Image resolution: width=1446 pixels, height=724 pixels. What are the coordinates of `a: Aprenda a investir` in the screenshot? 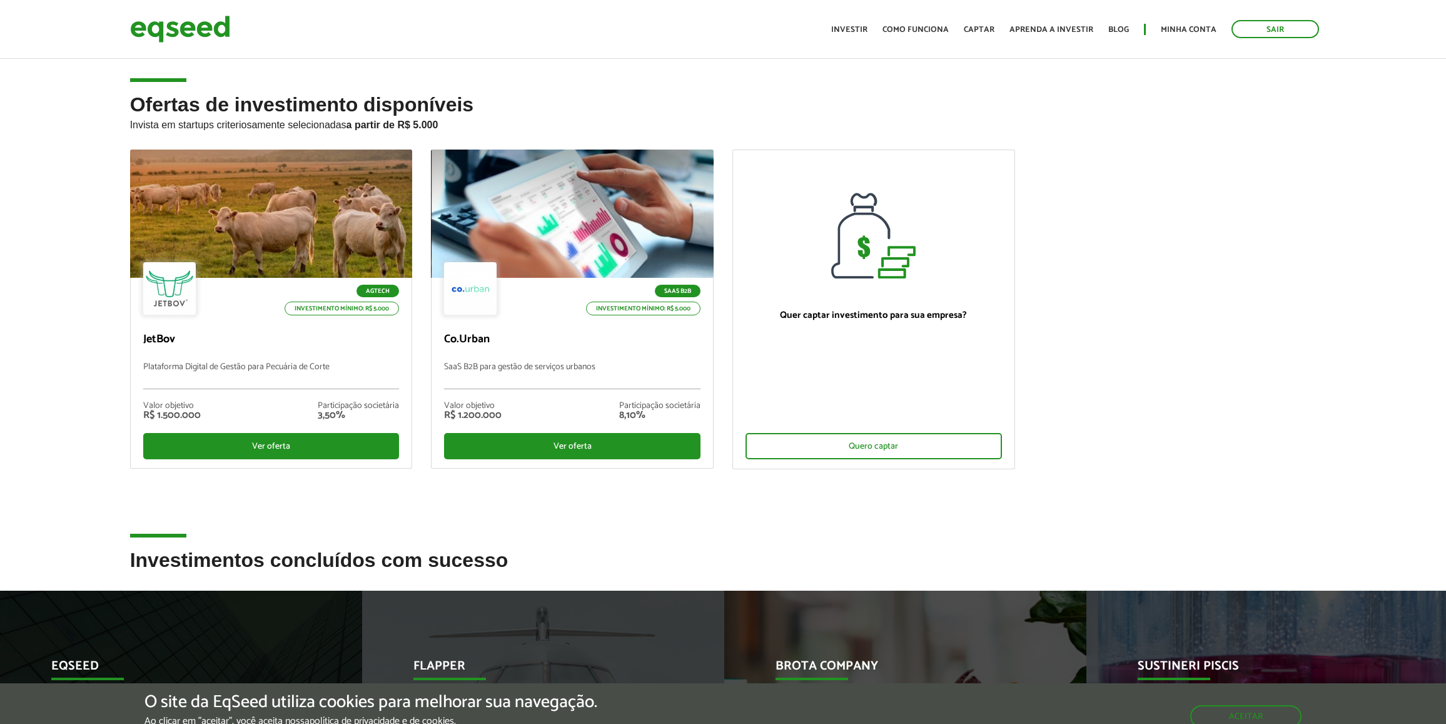 It's located at (1052, 29).